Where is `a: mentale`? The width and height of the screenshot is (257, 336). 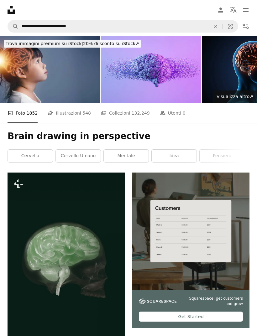 a: mentale is located at coordinates (126, 156).